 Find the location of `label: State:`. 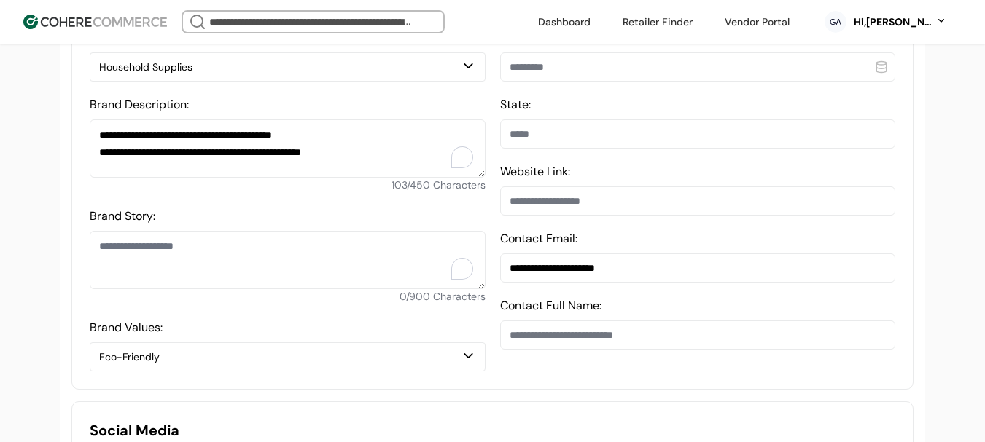

label: State: is located at coordinates (515, 104).